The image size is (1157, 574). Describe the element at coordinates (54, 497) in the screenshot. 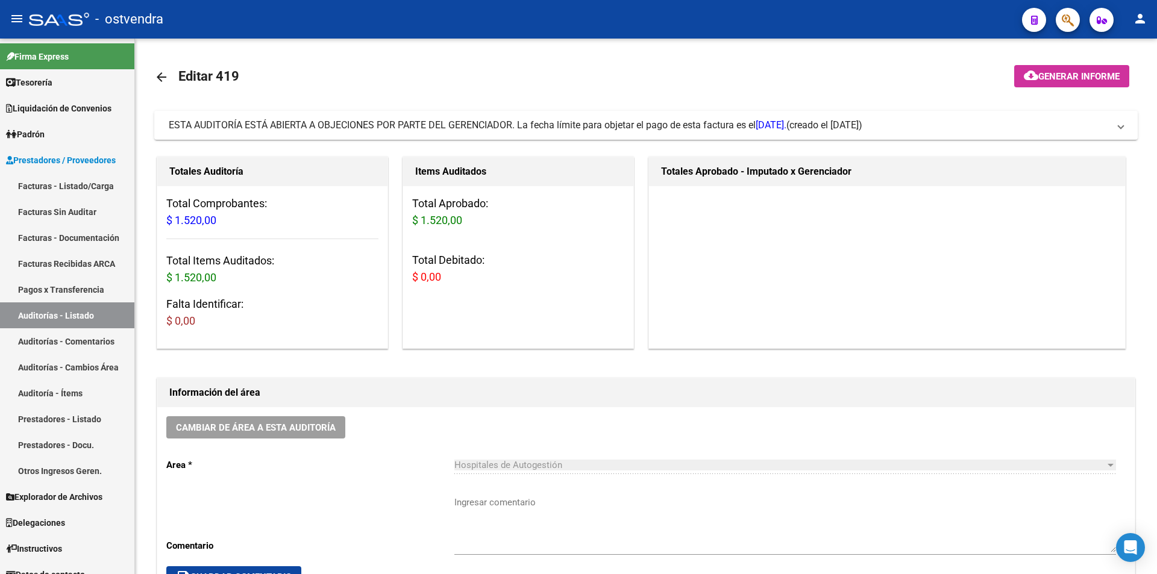

I see `span: Explorador de Archivos` at that location.